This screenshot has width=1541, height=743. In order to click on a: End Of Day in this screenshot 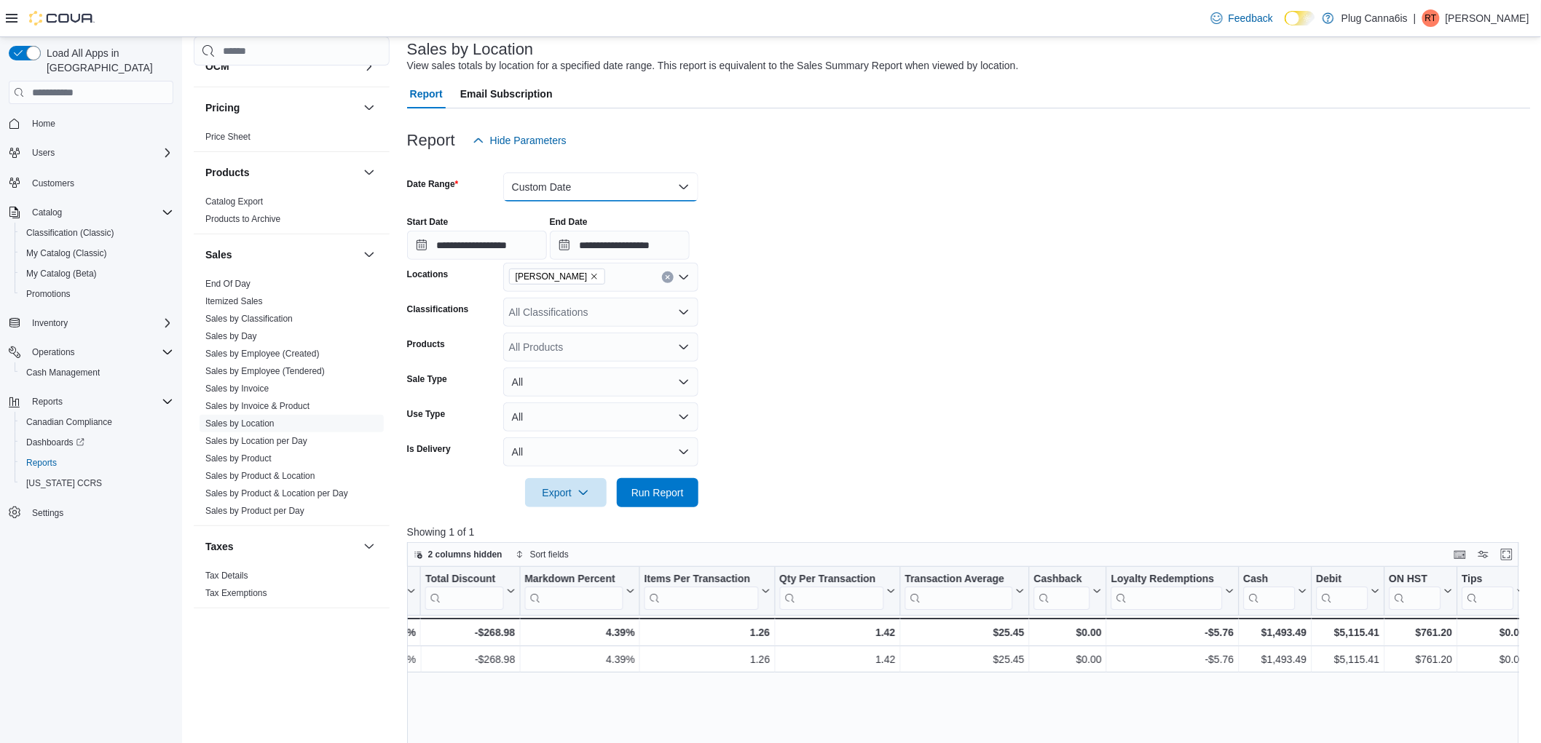, I will do `click(228, 284)`.